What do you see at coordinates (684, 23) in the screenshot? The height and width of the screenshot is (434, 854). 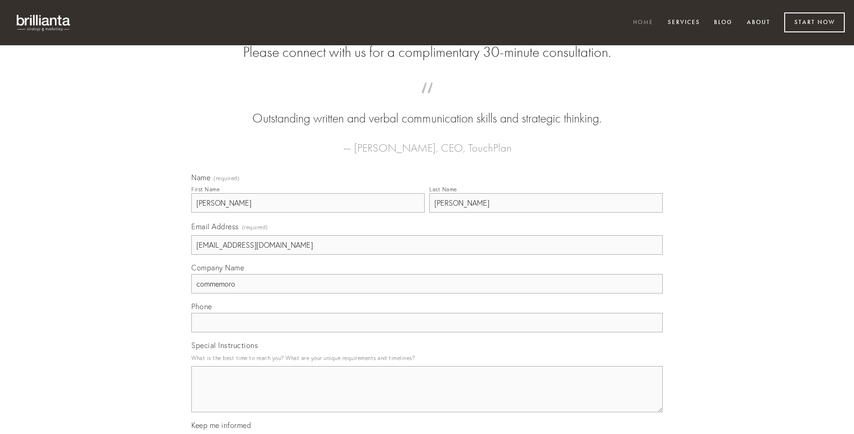 I see `a: Services` at bounding box center [684, 23].